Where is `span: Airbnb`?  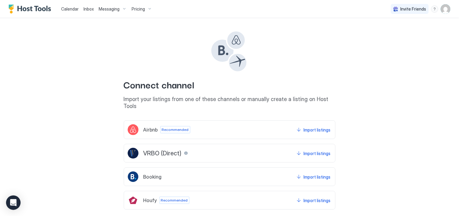 span: Airbnb is located at coordinates (151, 130).